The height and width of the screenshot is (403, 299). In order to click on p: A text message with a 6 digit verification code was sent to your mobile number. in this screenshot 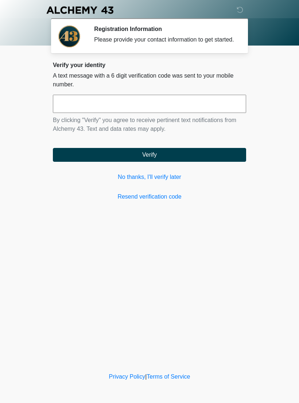, I will do `click(149, 80)`.